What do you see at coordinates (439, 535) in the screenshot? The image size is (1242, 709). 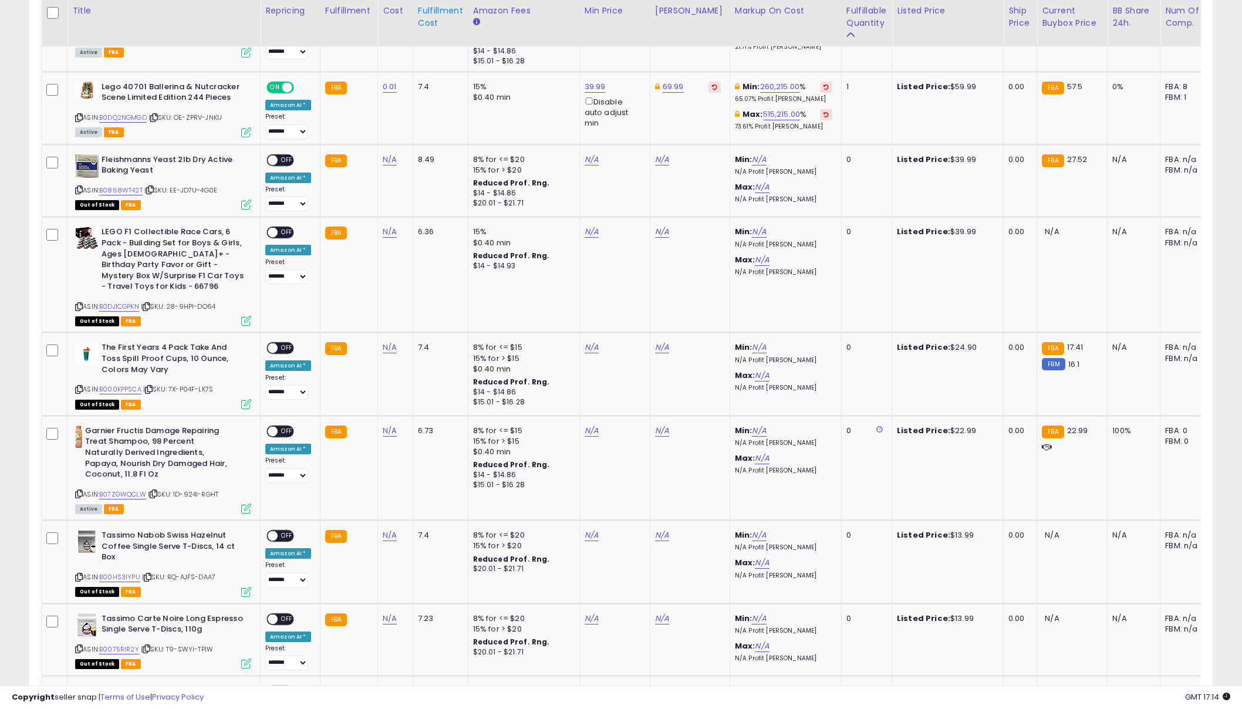 I see `div: 7.4` at bounding box center [439, 535].